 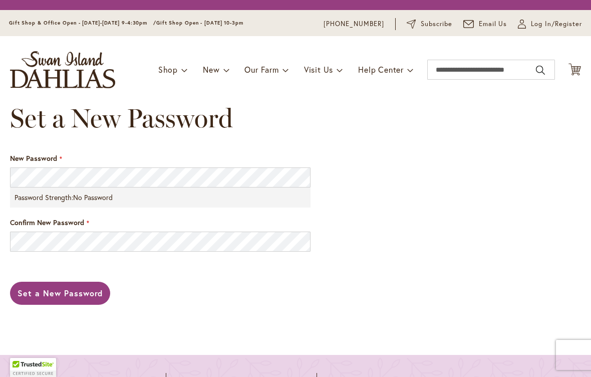 I want to click on span: Our Farm, so click(x=262, y=69).